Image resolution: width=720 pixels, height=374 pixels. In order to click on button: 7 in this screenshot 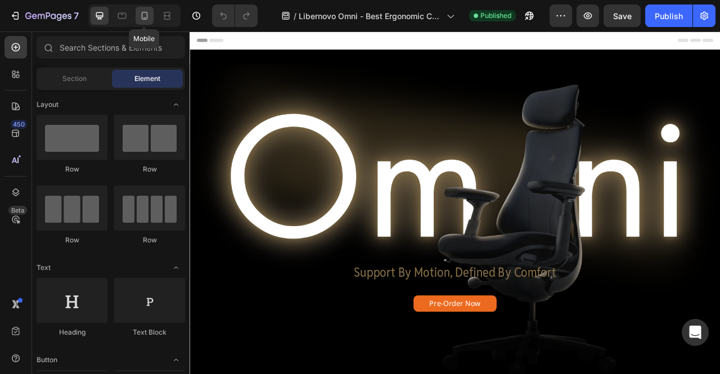, I will do `click(44, 16)`.